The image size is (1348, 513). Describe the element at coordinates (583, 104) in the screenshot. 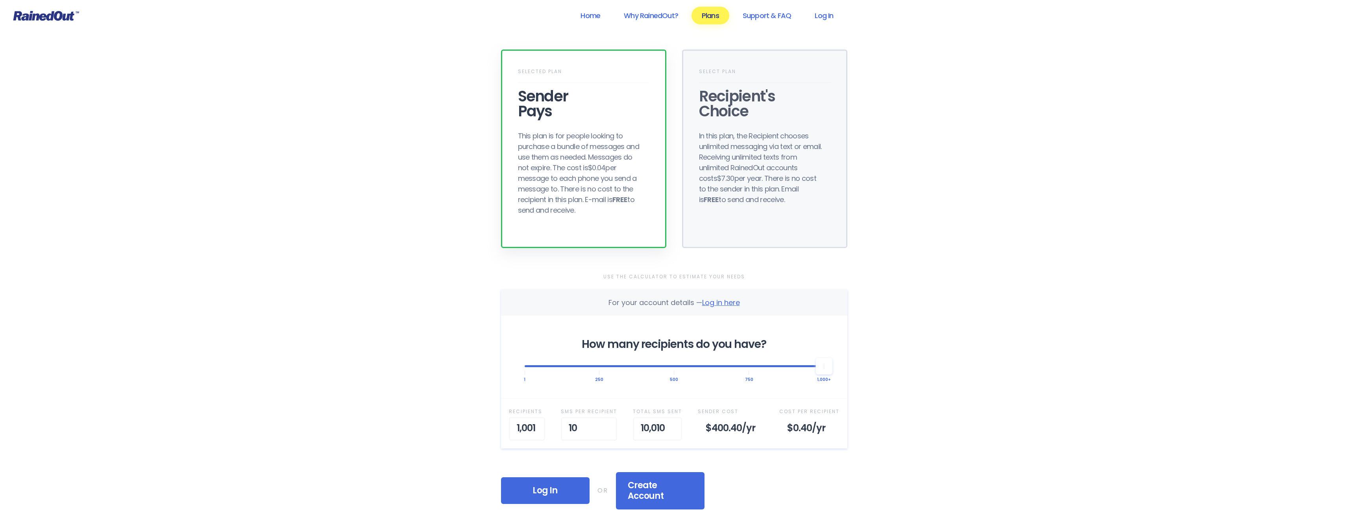

I see `div: Sender Pays` at that location.